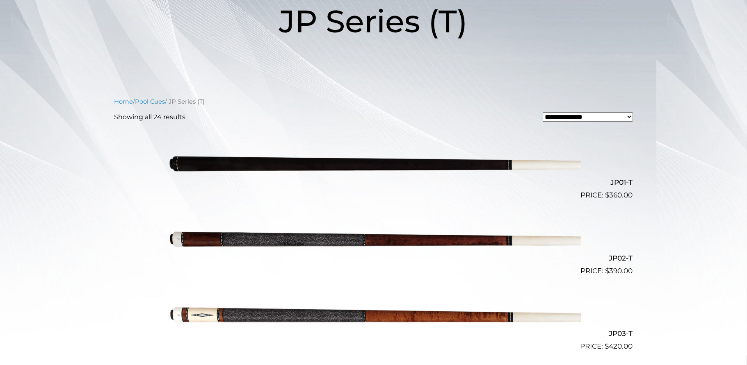 The image size is (747, 365). I want to click on p: Showing all 24 results, so click(150, 117).